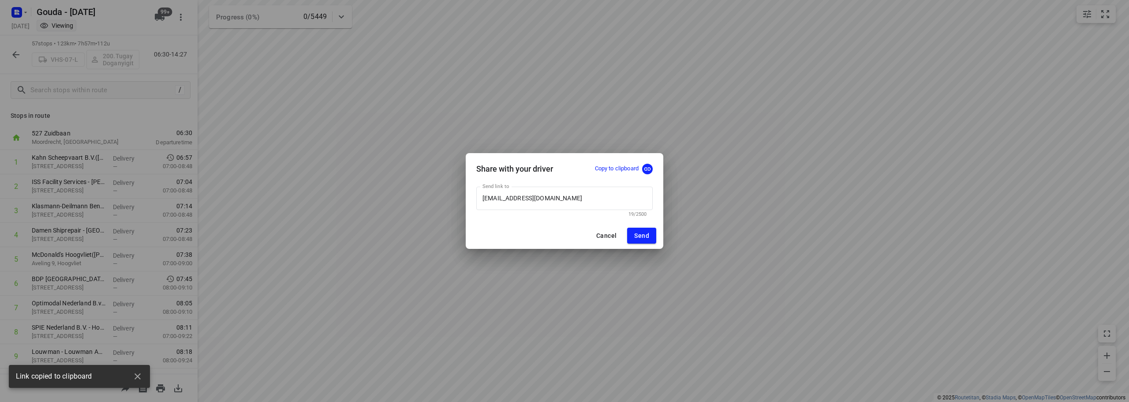 The height and width of the screenshot is (402, 1129). I want to click on span: Cancel, so click(607, 236).